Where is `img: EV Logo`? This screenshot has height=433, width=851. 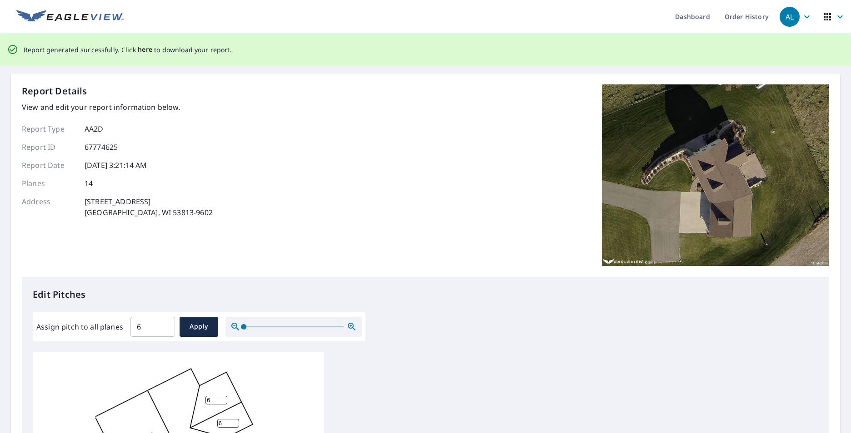 img: EV Logo is located at coordinates (70, 17).